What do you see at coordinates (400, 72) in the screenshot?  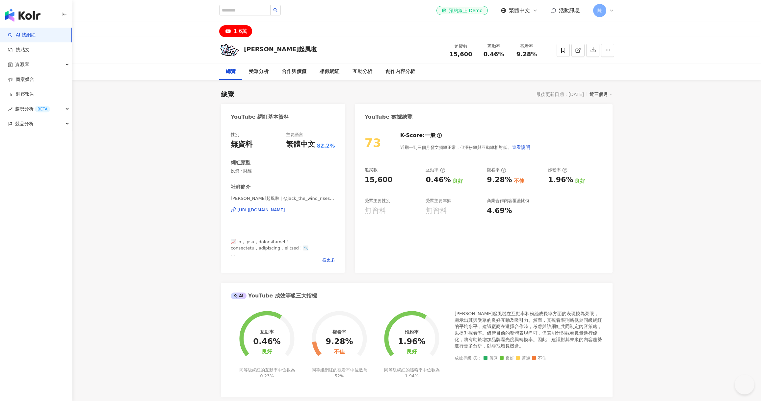 I see `div: 創作內容分析` at bounding box center [400, 72].